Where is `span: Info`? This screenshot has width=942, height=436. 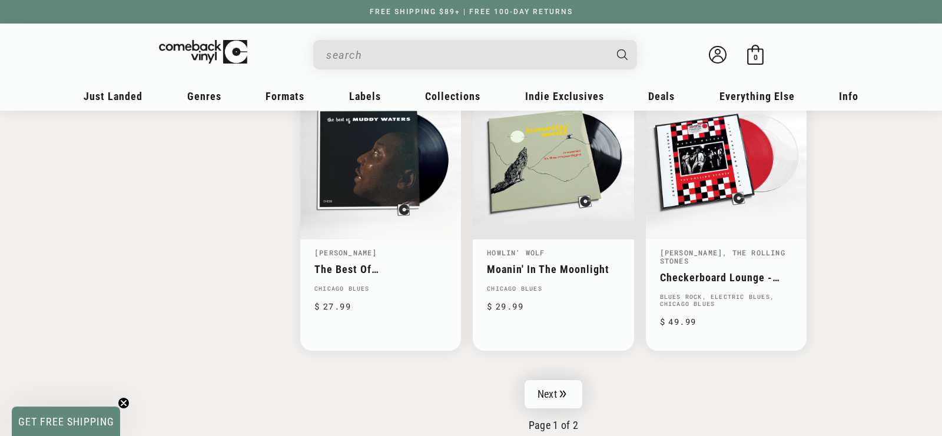 span: Info is located at coordinates (849, 96).